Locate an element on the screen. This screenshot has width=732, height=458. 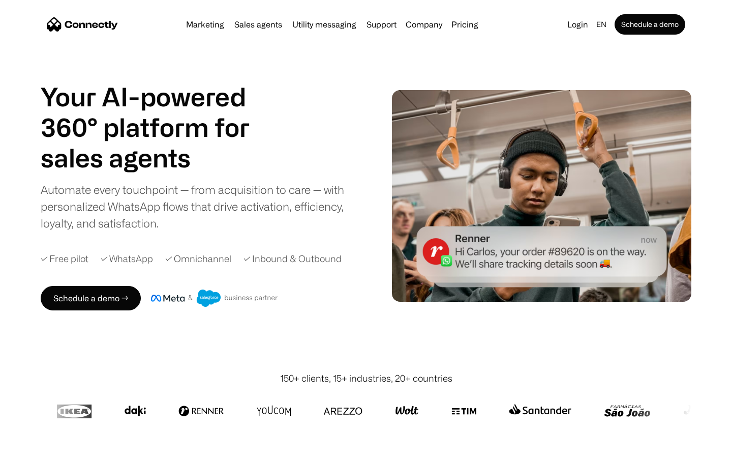
a: Pricing is located at coordinates (465, 24).